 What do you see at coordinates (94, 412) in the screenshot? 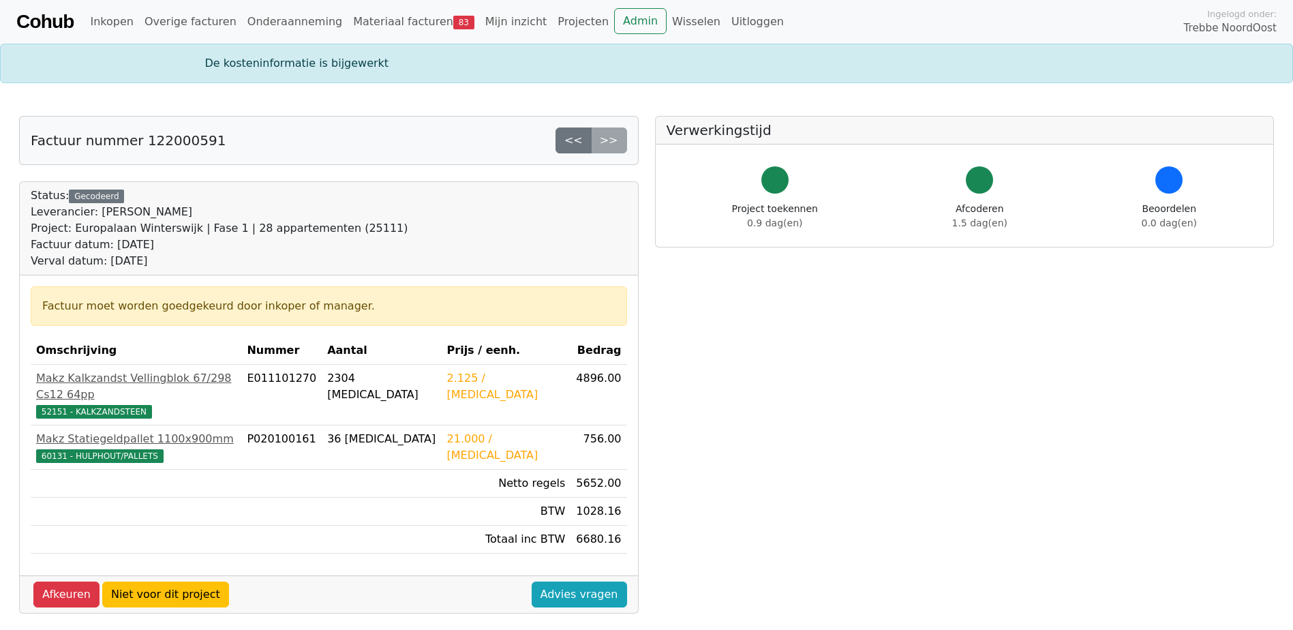
I see `span: 52151 - KALKZANDSTEEN` at bounding box center [94, 412].